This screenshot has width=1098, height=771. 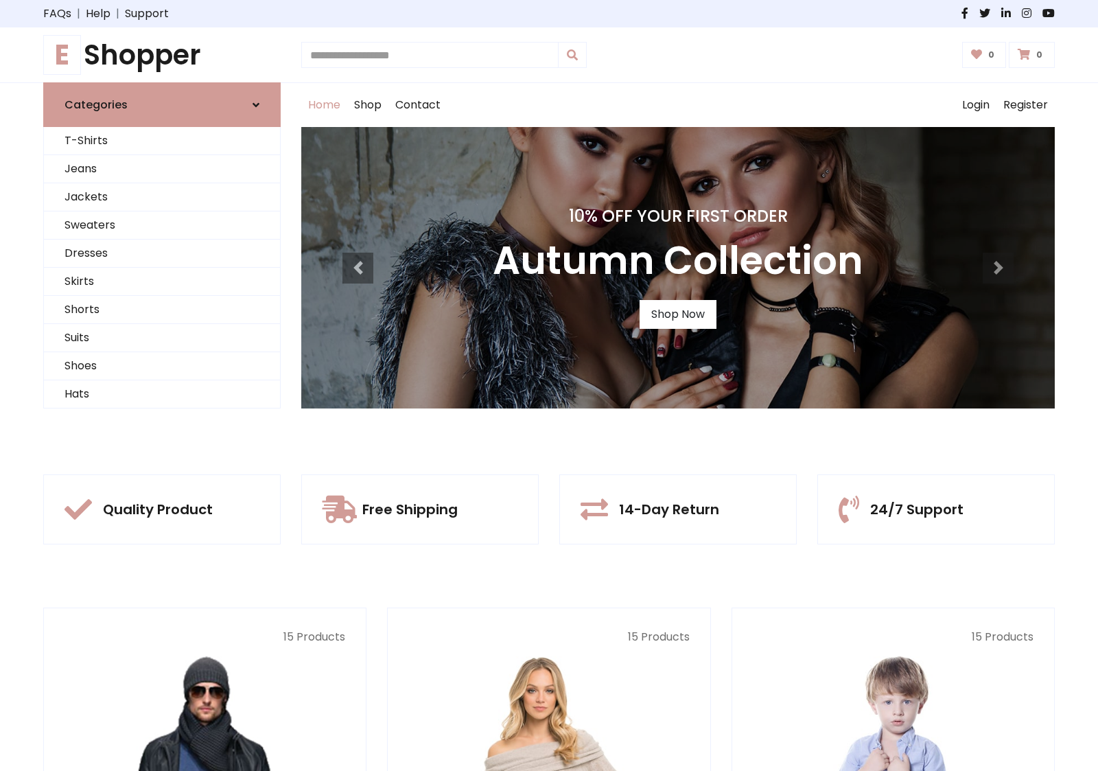 I want to click on a: T-Shirts, so click(x=162, y=141).